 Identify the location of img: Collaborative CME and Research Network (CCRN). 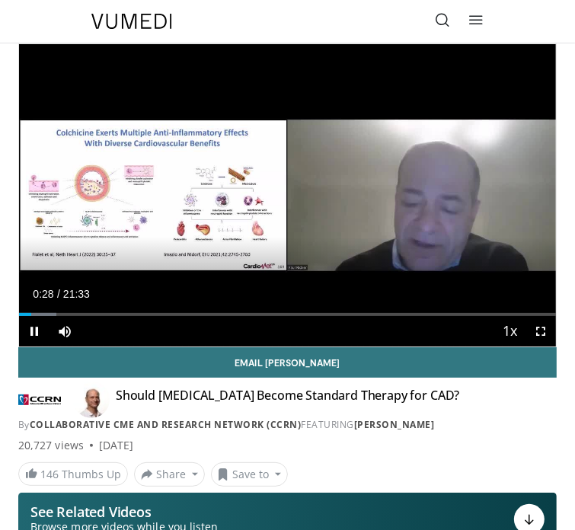
(40, 400).